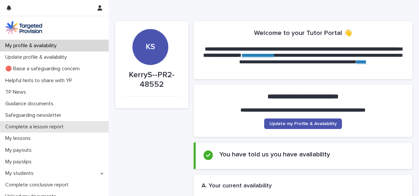 The image size is (419, 196). What do you see at coordinates (20, 161) in the screenshot?
I see `p: My payslips` at bounding box center [20, 161].